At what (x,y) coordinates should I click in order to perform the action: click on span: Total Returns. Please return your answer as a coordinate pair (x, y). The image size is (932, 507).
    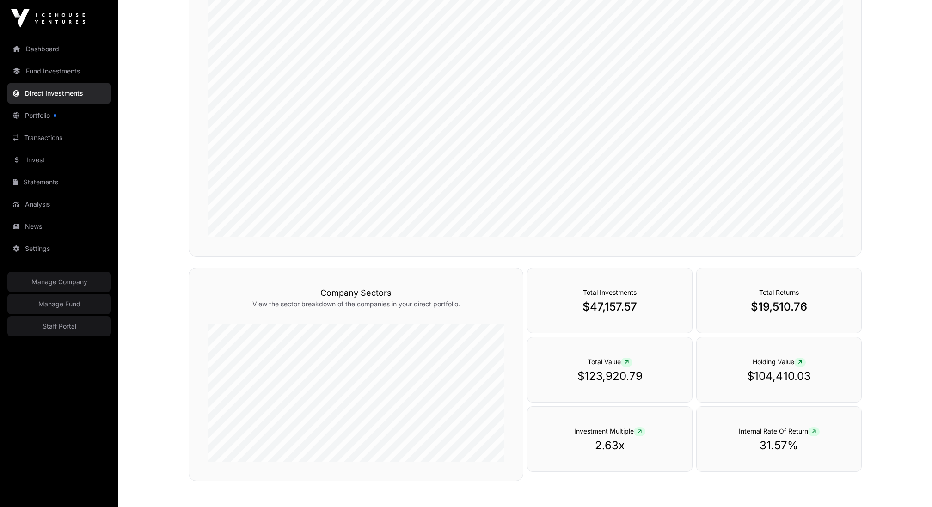
    Looking at the image, I should click on (779, 292).